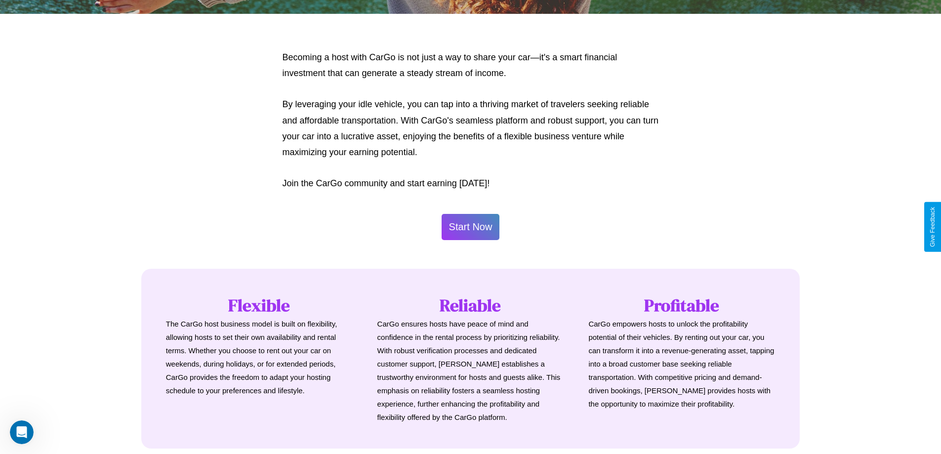 The width and height of the screenshot is (941, 454). What do you see at coordinates (471, 128) in the screenshot?
I see `p: By leveraging your idle vehicle, you can tap into a thriving market of travelers seeking reliable...` at bounding box center [471, 128].